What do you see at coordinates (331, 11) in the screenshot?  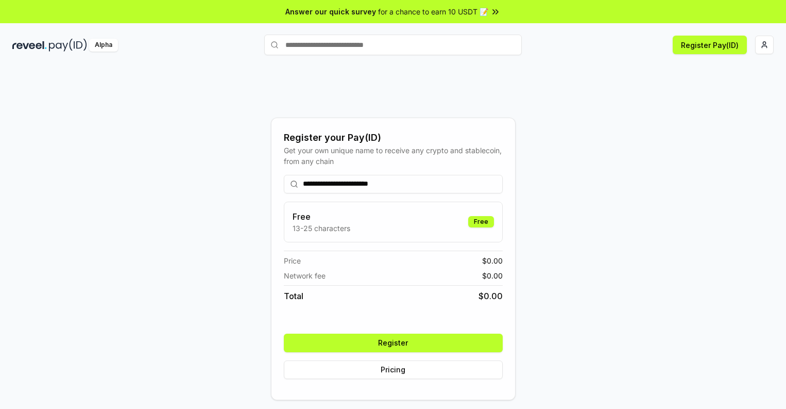 I see `span: Answer our quick survey` at bounding box center [331, 11].